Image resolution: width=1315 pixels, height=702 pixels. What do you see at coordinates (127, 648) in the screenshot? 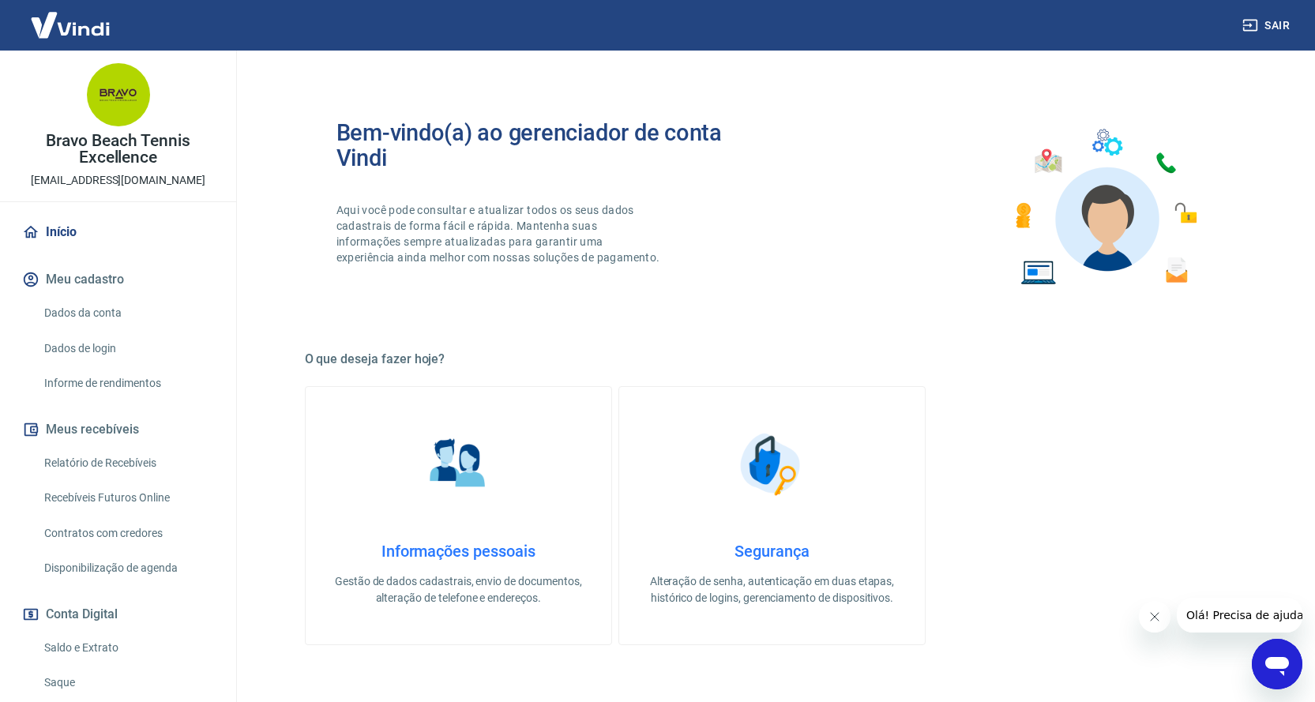
I see `a: Saldo e Extrato` at bounding box center [127, 648].